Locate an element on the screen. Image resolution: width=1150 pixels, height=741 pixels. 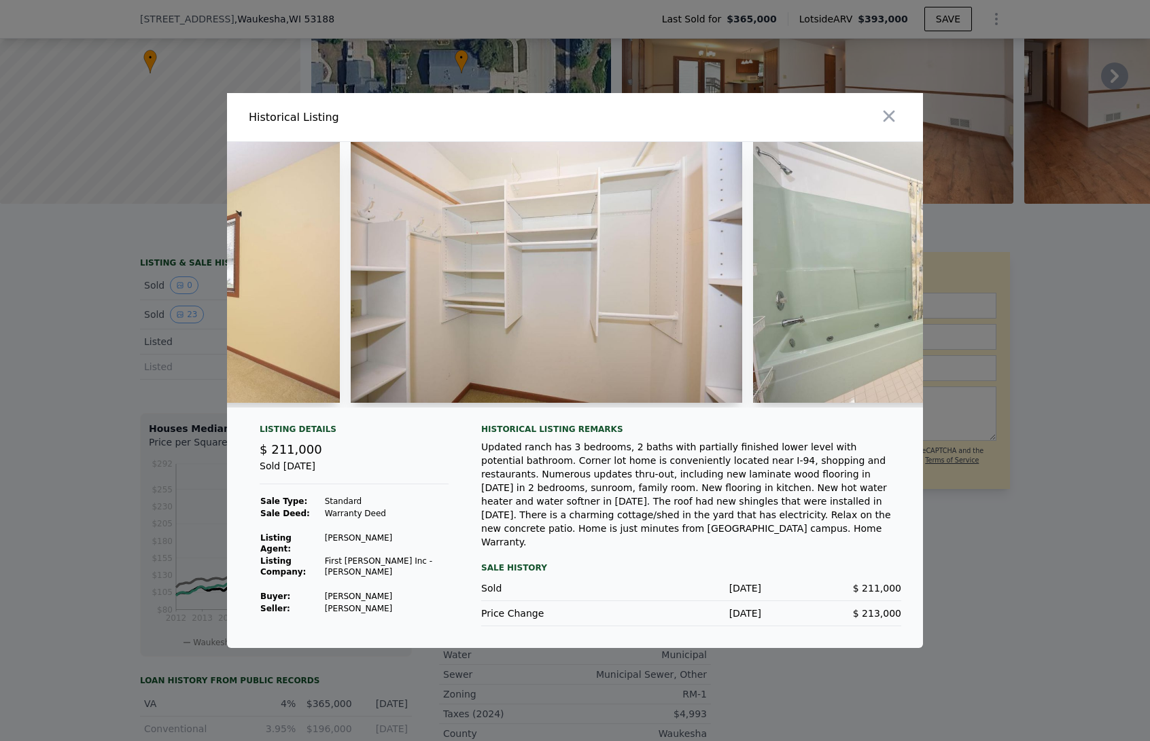
td: Standard is located at coordinates (386, 501).